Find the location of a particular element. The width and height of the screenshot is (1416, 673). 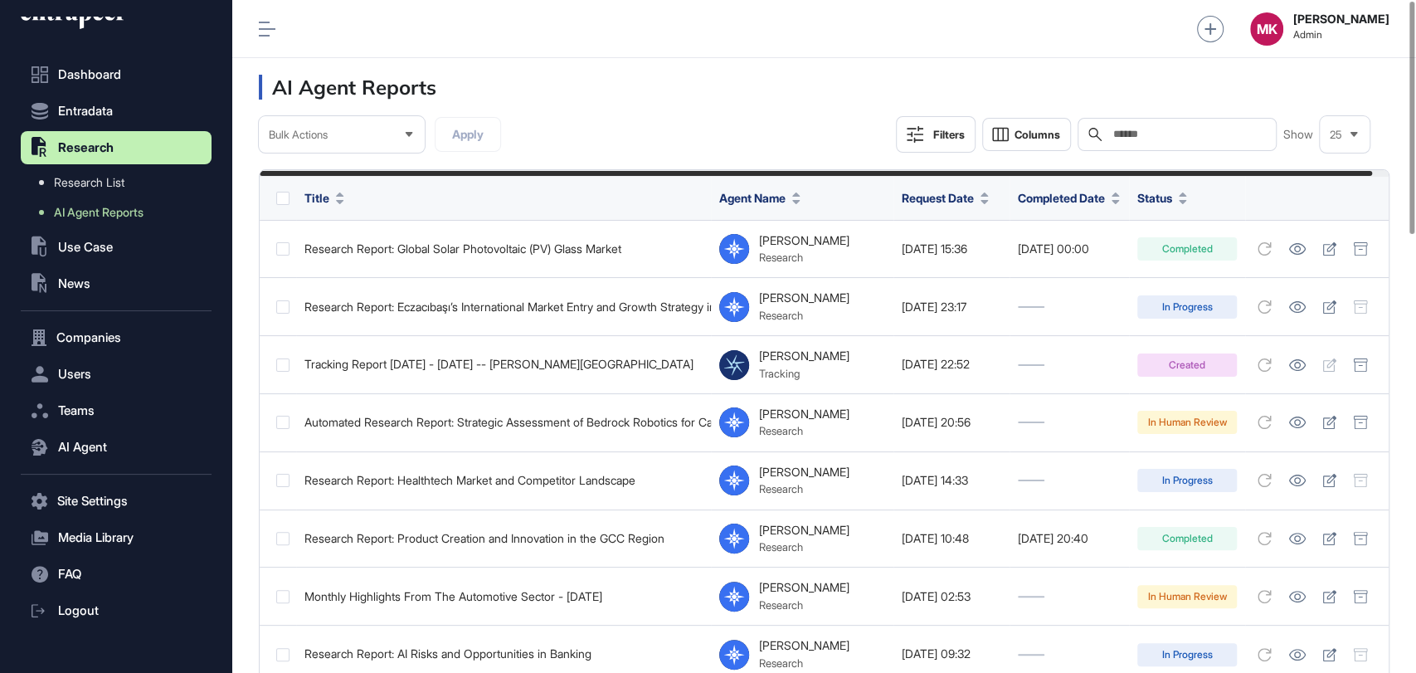

a: Research List is located at coordinates (120, 183).